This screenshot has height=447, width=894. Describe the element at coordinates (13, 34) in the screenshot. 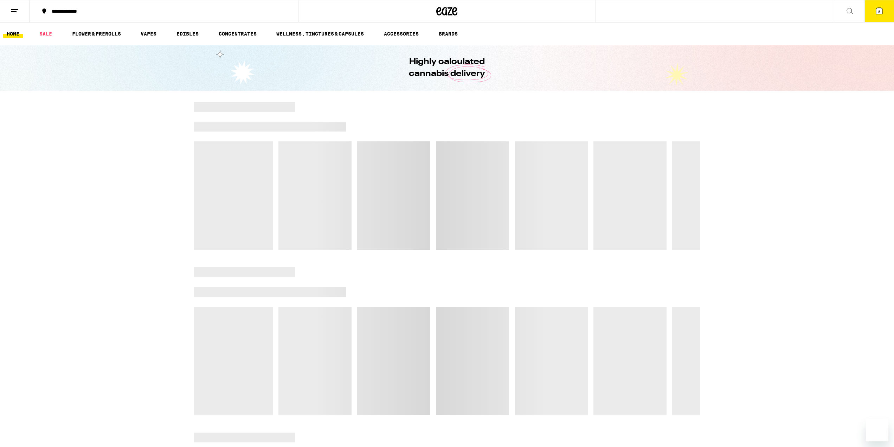

I see `a: HOME` at that location.